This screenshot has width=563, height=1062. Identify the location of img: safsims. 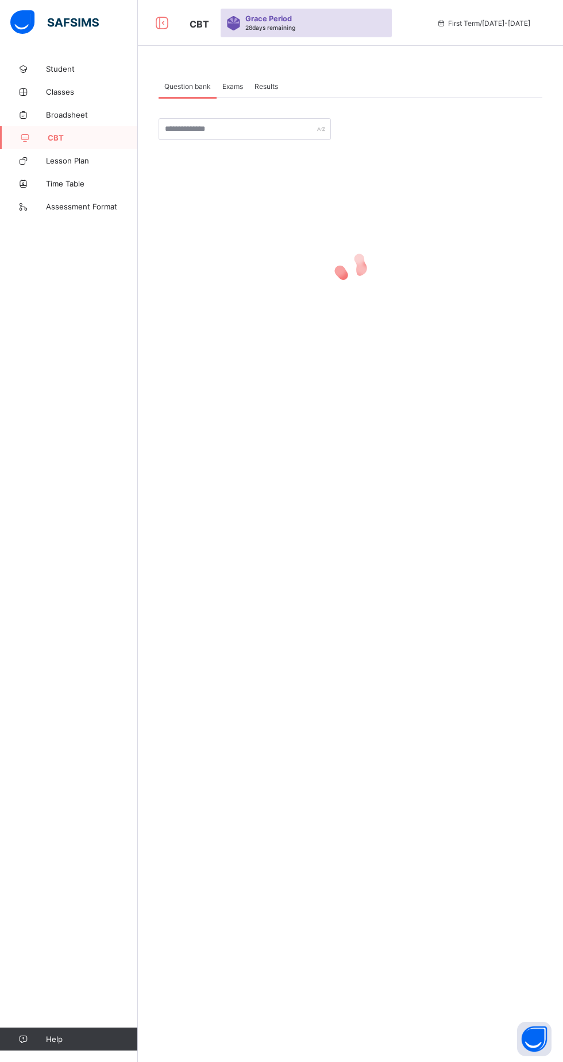
(55, 22).